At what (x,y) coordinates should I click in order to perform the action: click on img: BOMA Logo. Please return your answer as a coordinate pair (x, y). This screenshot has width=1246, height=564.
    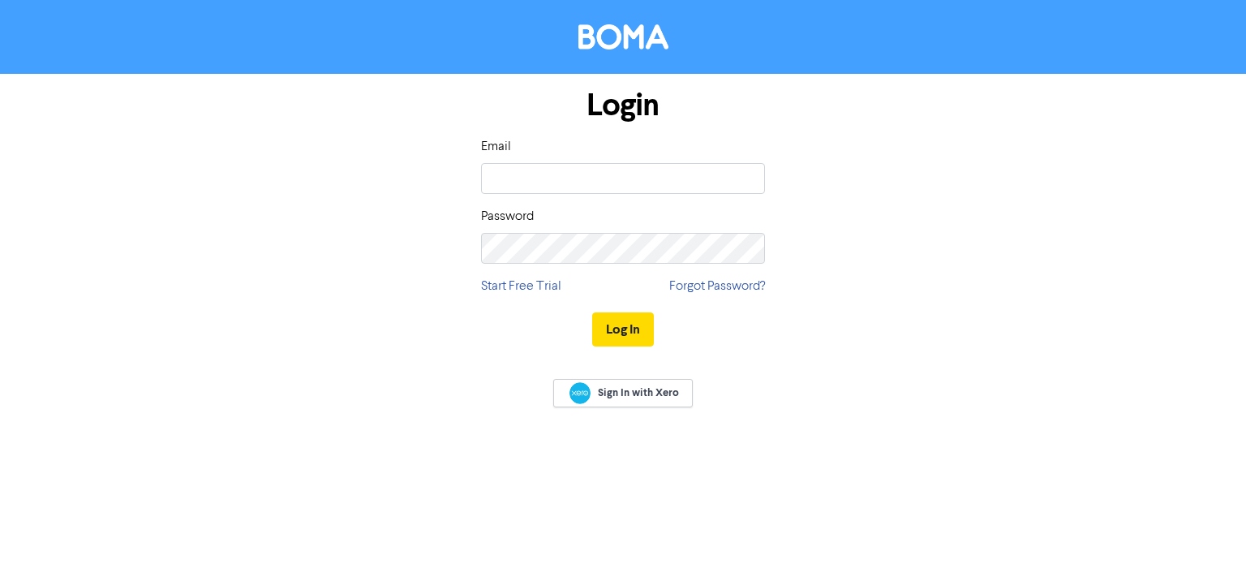
    Looking at the image, I should click on (623, 36).